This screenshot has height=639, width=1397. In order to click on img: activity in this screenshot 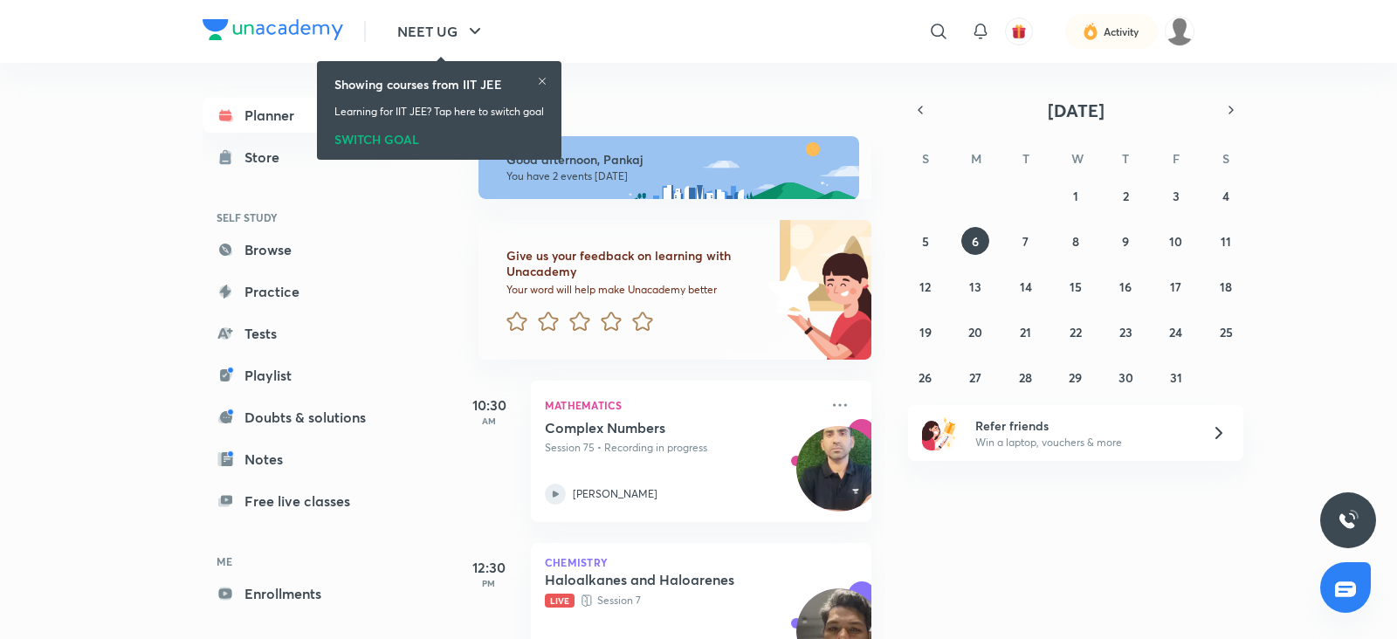, I will do `click(1090, 31)`.